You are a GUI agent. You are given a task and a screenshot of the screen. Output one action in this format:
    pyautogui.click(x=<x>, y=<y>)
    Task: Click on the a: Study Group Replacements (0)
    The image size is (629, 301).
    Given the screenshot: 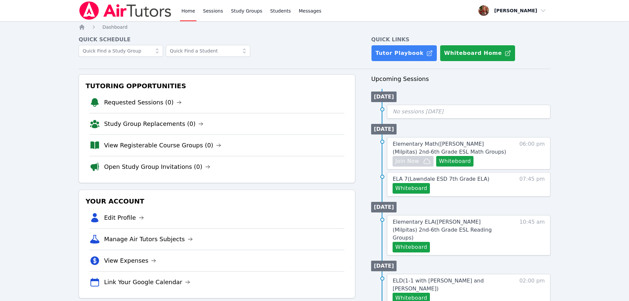 What is the action you would take?
    pyautogui.click(x=153, y=124)
    